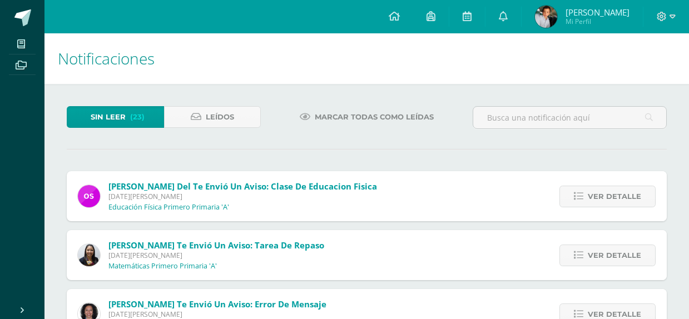 Image resolution: width=689 pixels, height=319 pixels. I want to click on a: Leídos, so click(212, 117).